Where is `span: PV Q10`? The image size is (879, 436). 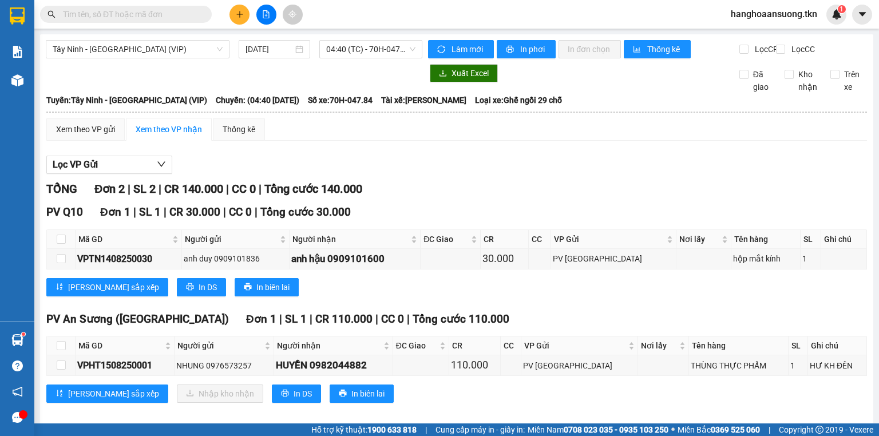 span: PV Q10 is located at coordinates (65, 212).